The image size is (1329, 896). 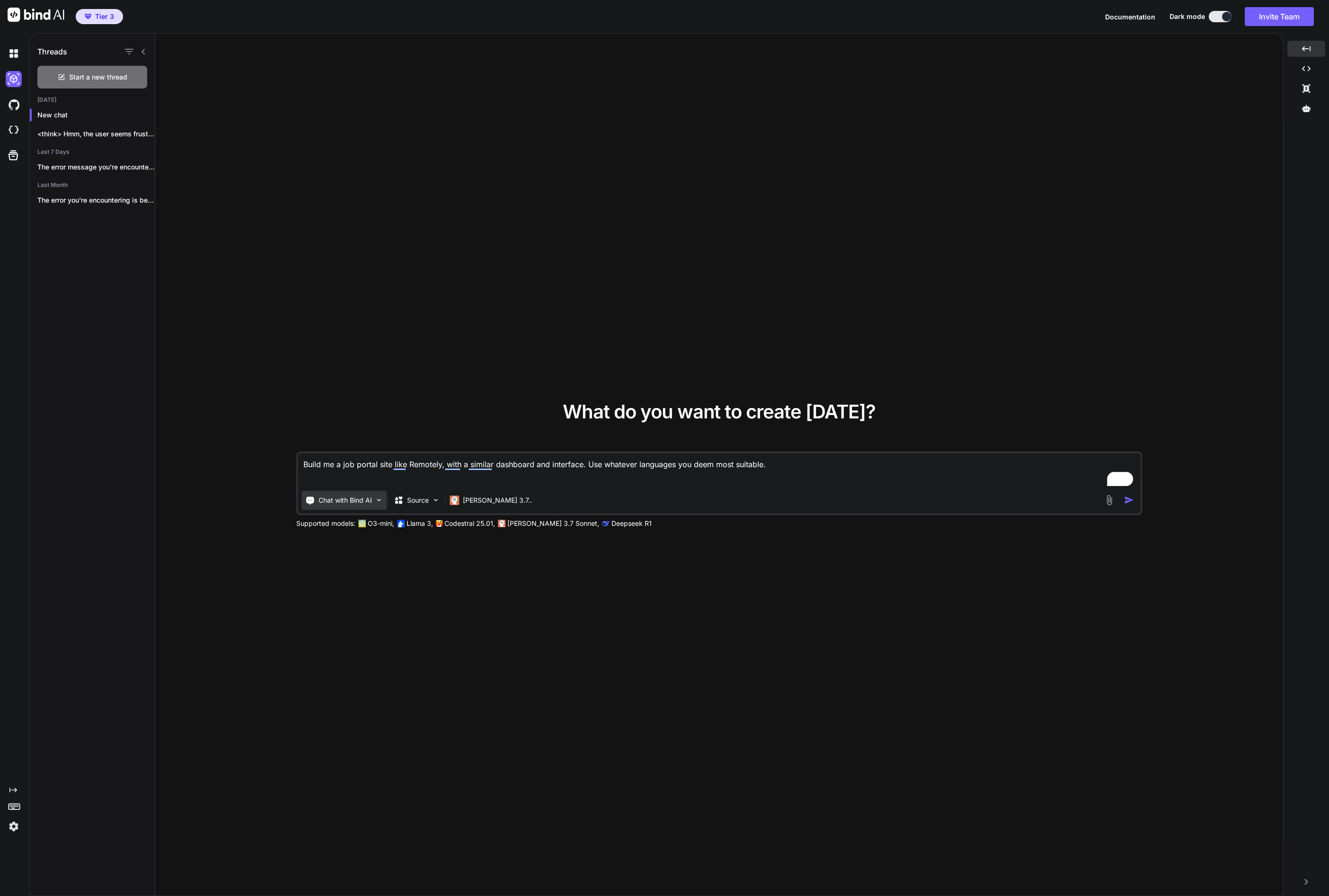 I want to click on img: GPT-4, so click(x=362, y=523).